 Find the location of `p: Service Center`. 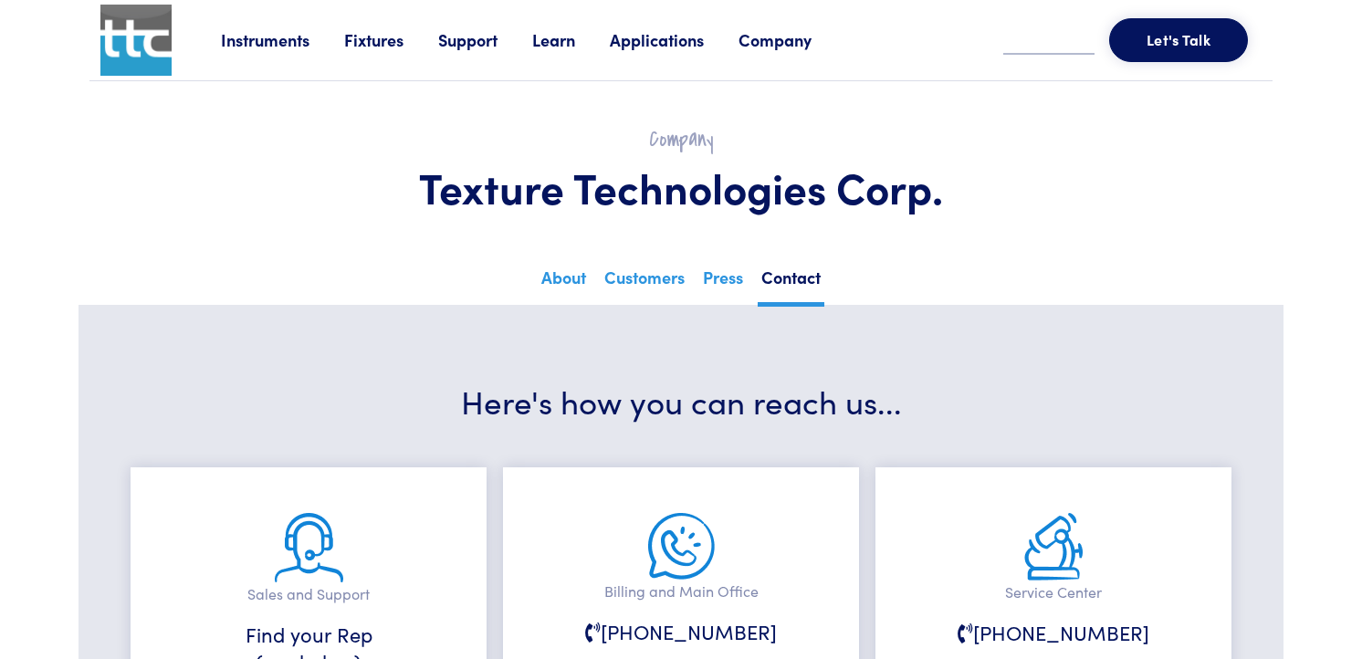

p: Service Center is located at coordinates (1053, 592).